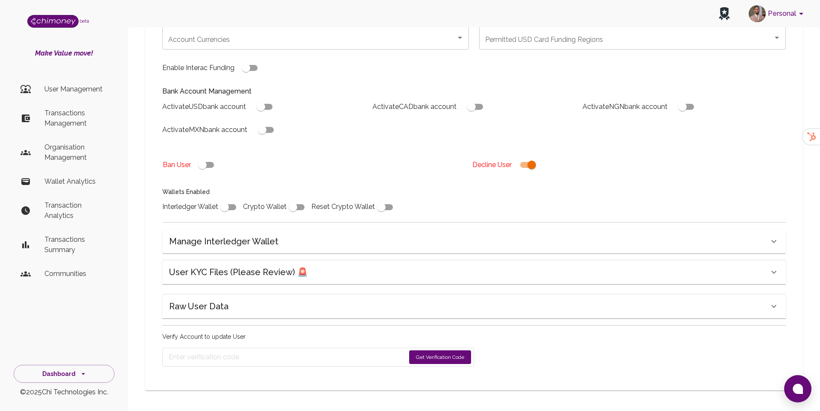 The height and width of the screenshot is (411, 820). I want to click on h6: Raw User Data, so click(199, 306).